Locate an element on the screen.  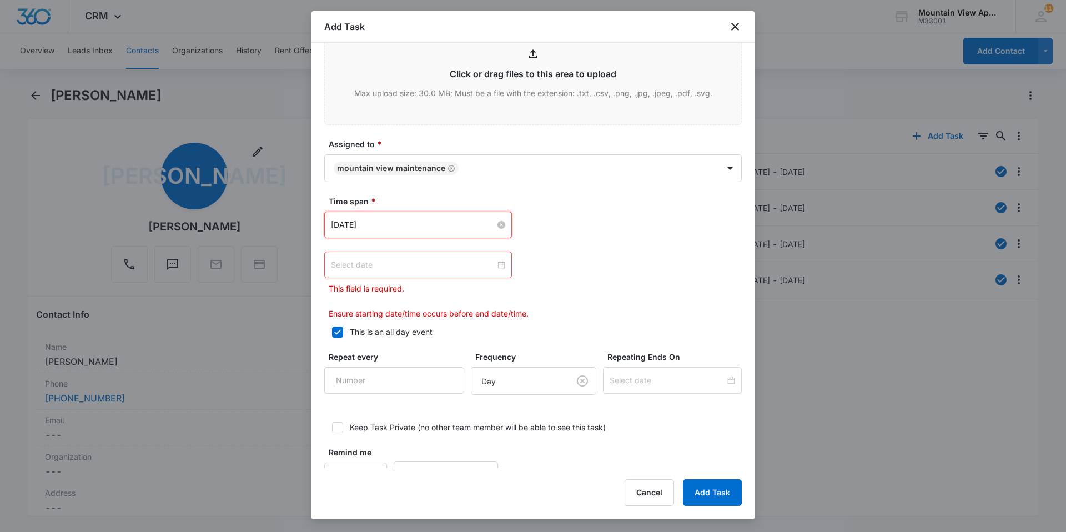
label: Assigned to is located at coordinates (537, 144).